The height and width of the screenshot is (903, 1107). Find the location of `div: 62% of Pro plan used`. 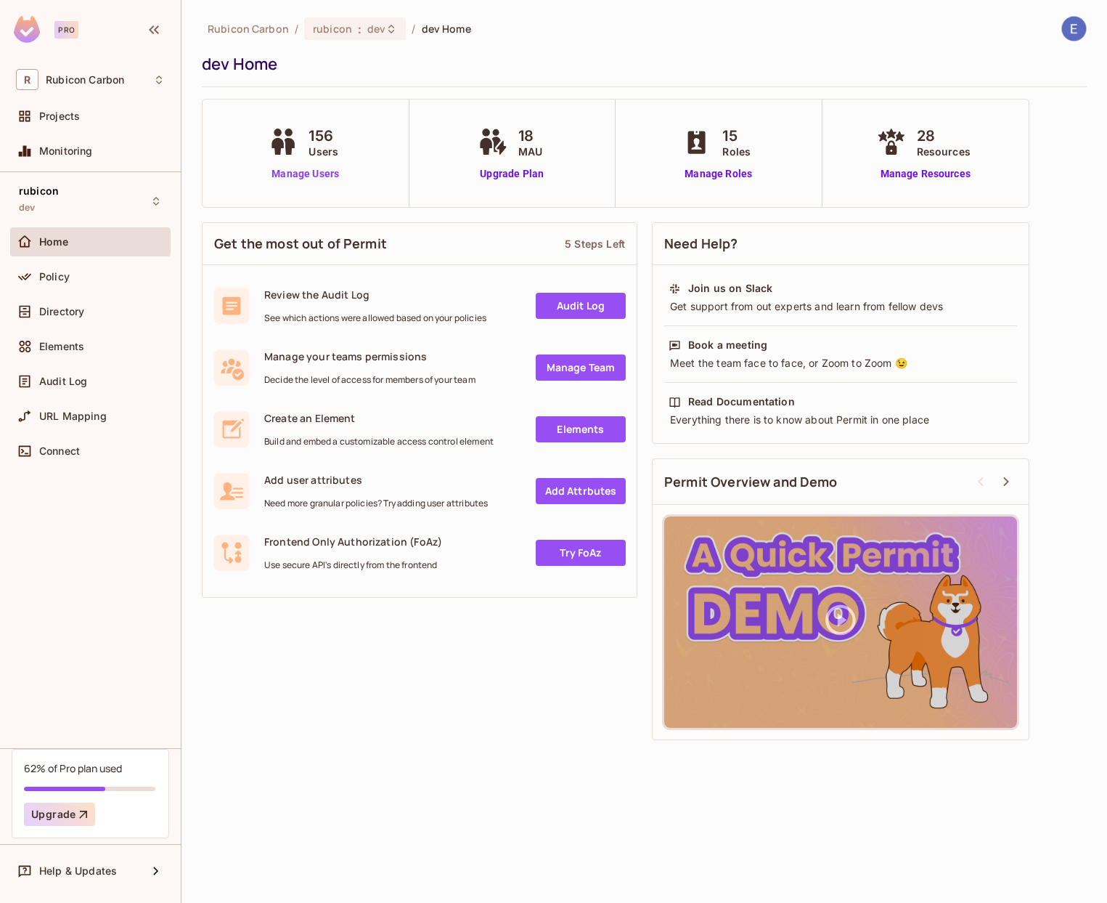

div: 62% of Pro plan used is located at coordinates (73, 767).